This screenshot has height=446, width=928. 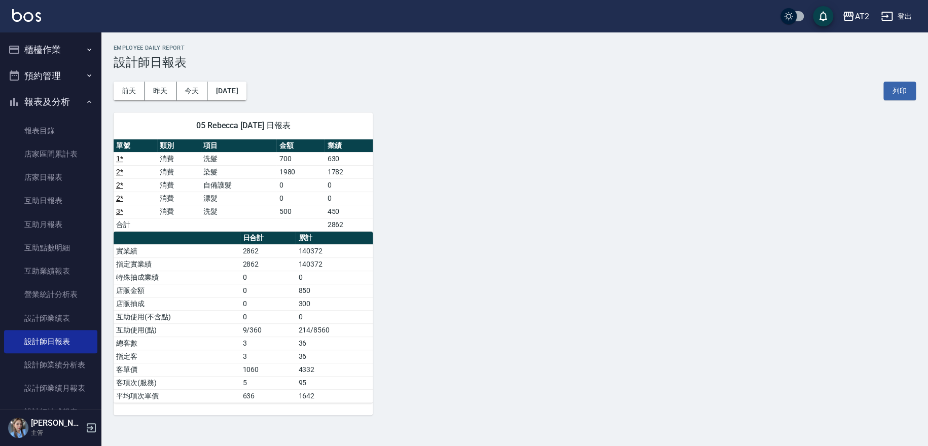 I want to click on td: 1782, so click(x=348, y=172).